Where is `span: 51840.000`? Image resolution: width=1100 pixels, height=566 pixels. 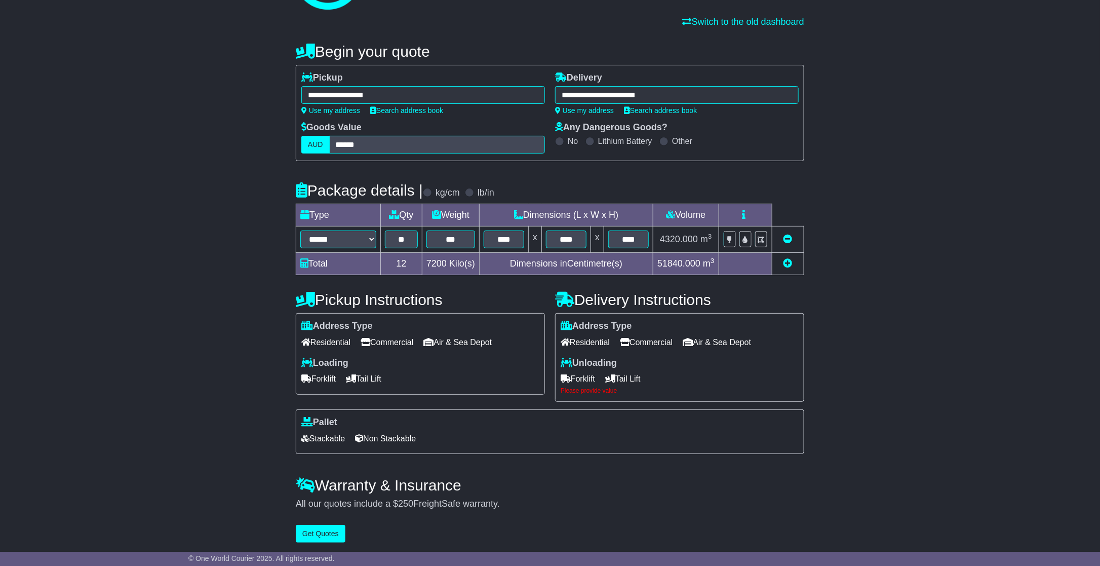 span: 51840.000 is located at coordinates (678, 263).